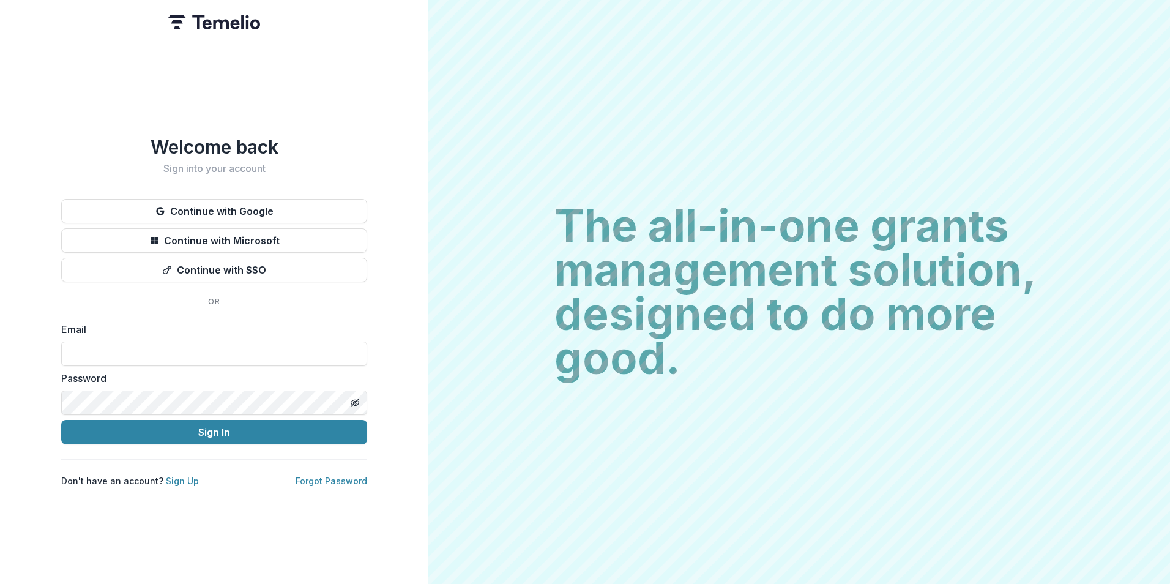  I want to click on a: Sign Up, so click(182, 480).